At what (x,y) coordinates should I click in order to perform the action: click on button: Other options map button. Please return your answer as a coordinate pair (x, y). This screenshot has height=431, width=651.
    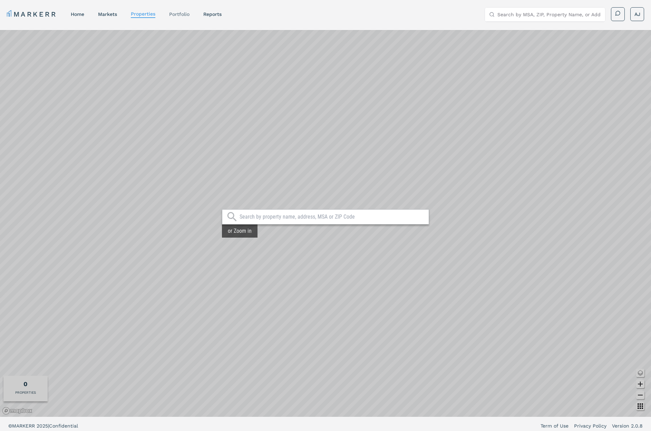
    Looking at the image, I should click on (640, 406).